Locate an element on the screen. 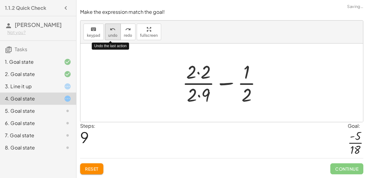 The height and width of the screenshot is (178, 367). i: undo is located at coordinates (113, 29).